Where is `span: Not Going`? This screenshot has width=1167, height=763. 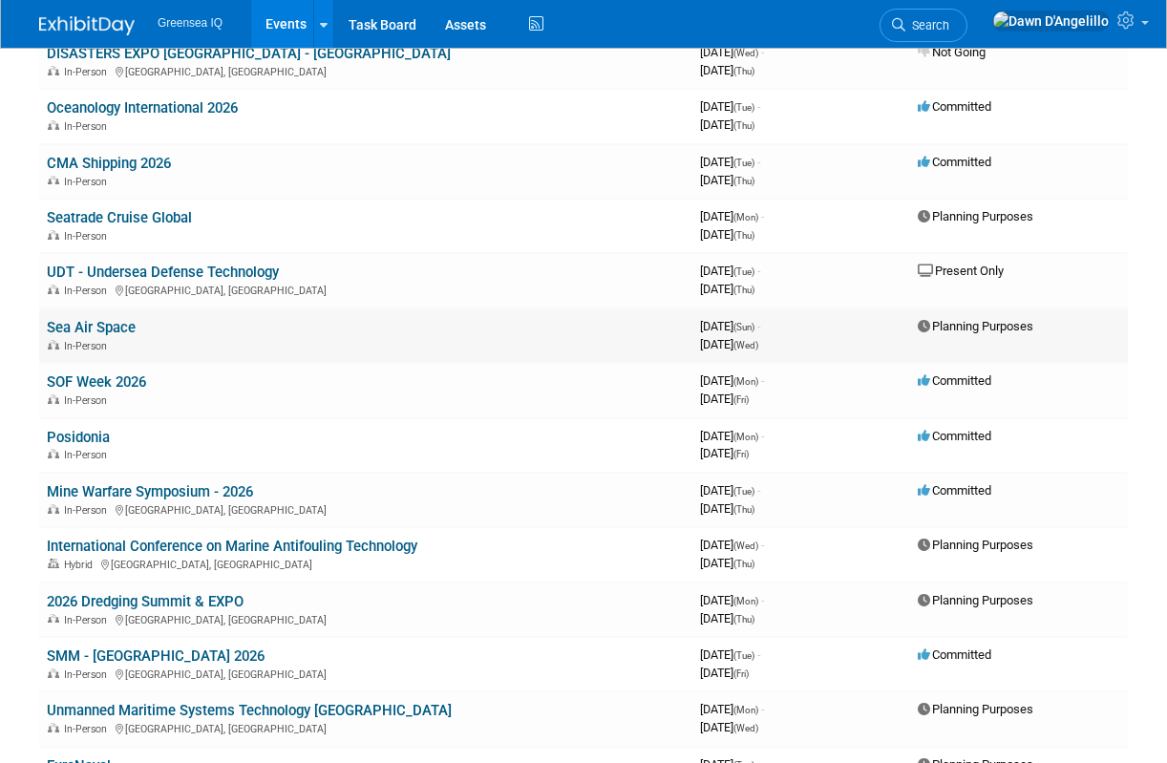 span: Not Going is located at coordinates (951, 52).